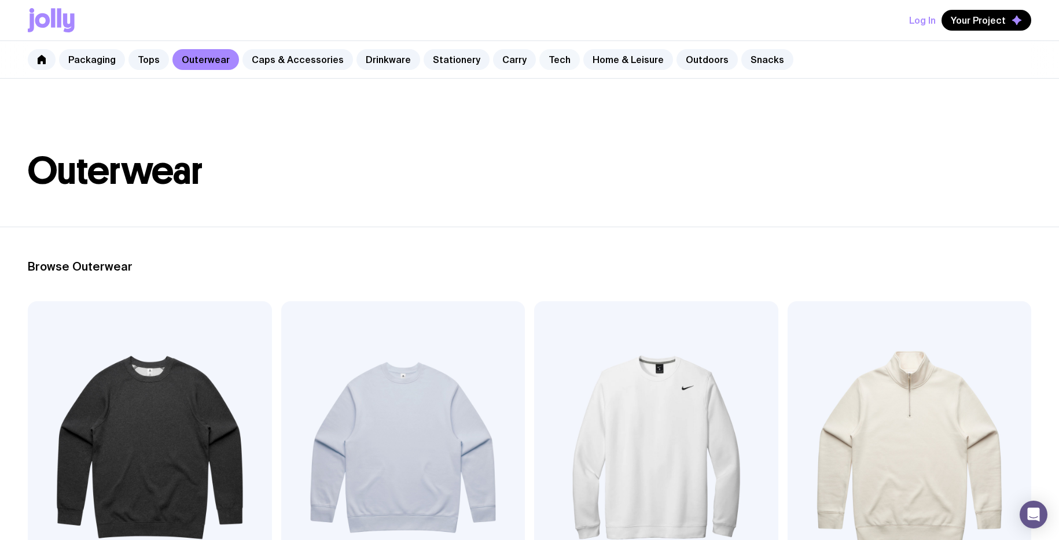 Image resolution: width=1059 pixels, height=540 pixels. What do you see at coordinates (529, 267) in the screenshot?
I see `h2: Browse Outerwear` at bounding box center [529, 267].